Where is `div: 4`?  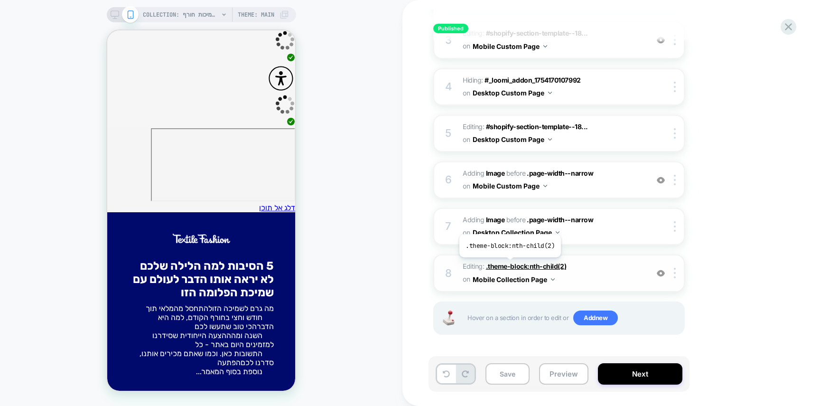
div: 4 is located at coordinates (449, 87).